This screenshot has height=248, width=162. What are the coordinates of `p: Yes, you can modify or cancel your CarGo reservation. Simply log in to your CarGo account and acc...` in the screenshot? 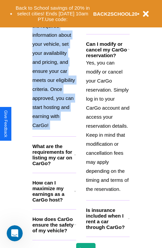 It's located at (108, 126).